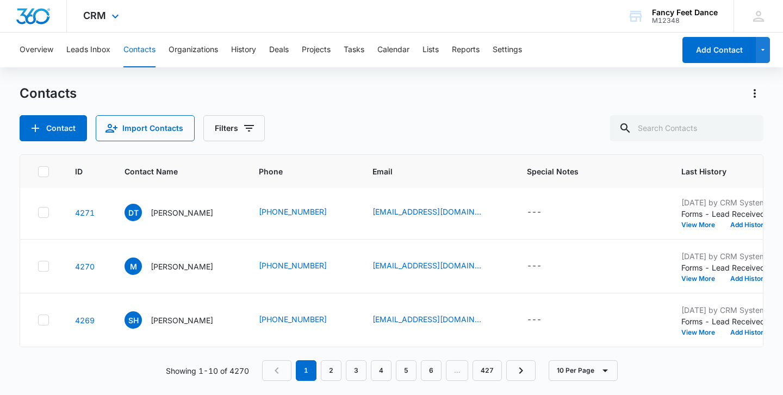  Describe the element at coordinates (178, 212) in the screenshot. I see `div: Contact Name - Darleny Tejada - Select to Edit Field` at that location.